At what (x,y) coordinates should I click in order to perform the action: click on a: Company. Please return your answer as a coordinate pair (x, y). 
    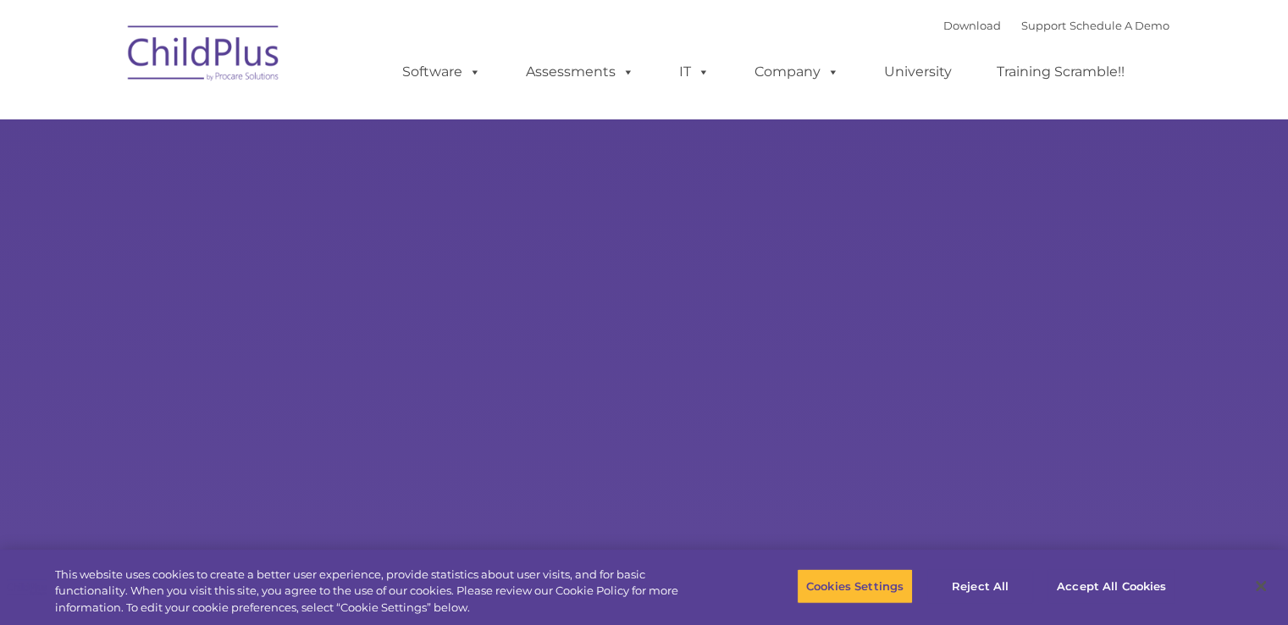
    Looking at the image, I should click on (797, 72).